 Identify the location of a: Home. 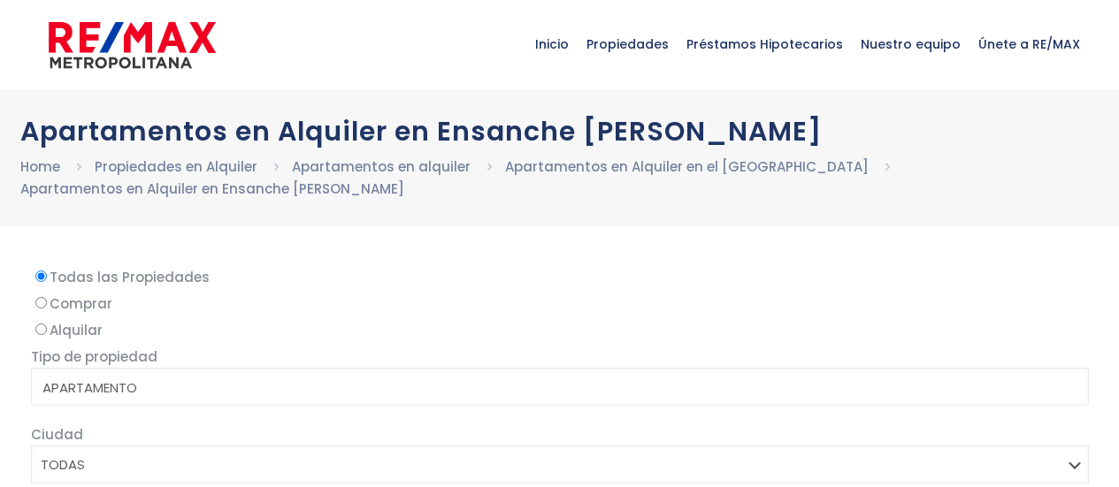
(40, 166).